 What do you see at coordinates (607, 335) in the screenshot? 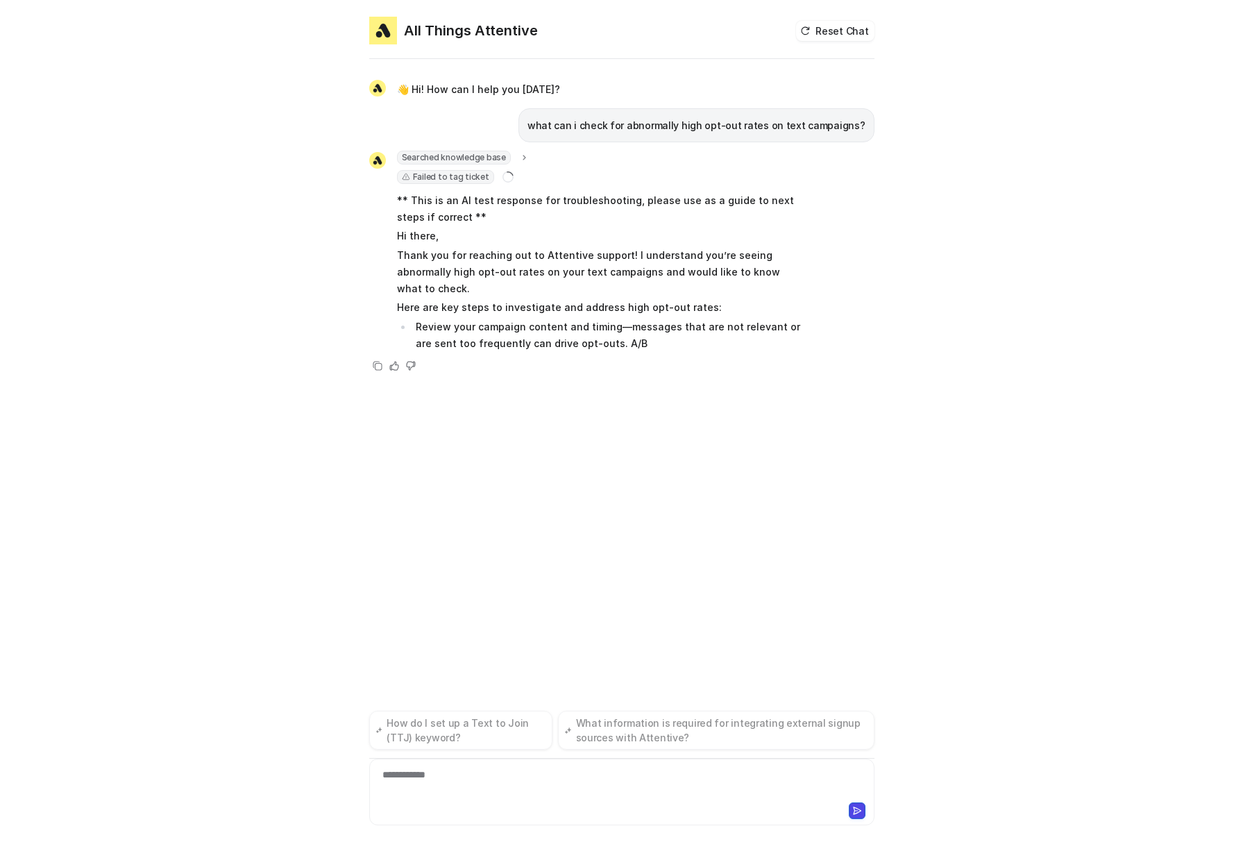
I see `li: Review your campaign content and timing—messages that are not relevant or are sent too frequently...` at bounding box center [607, 335].